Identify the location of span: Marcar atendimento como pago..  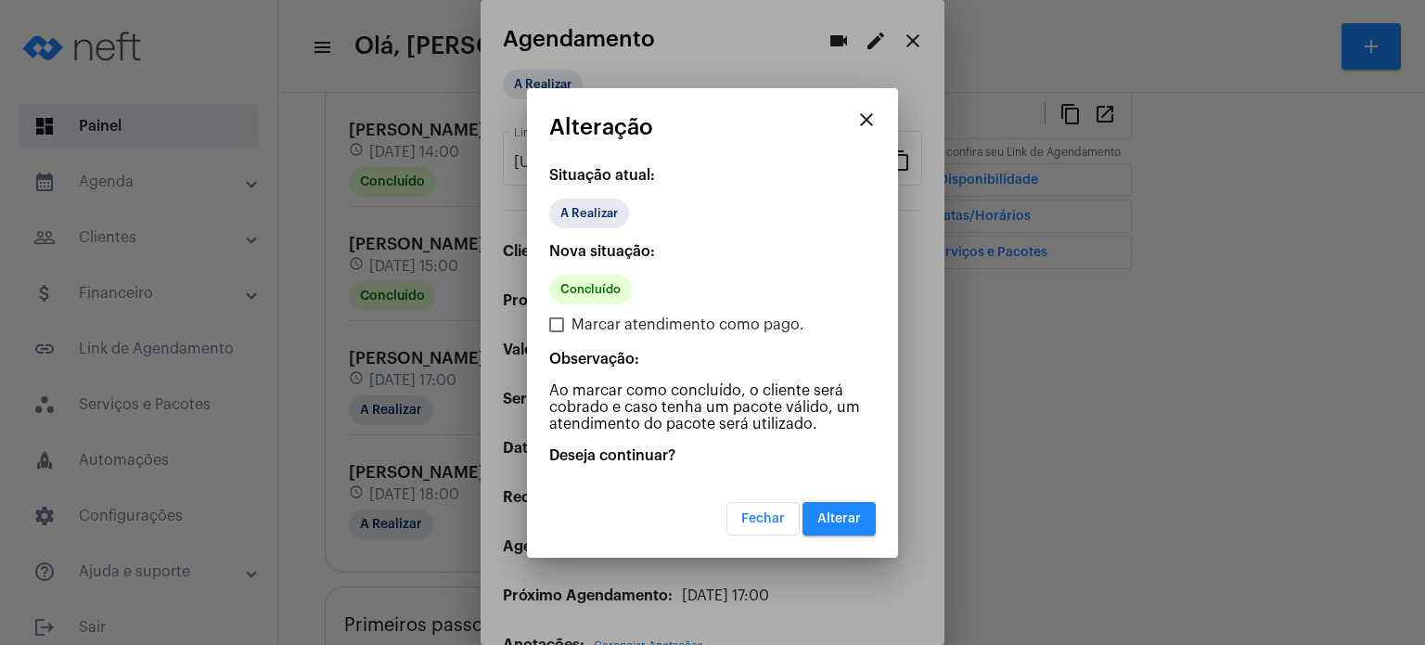
(688, 325).